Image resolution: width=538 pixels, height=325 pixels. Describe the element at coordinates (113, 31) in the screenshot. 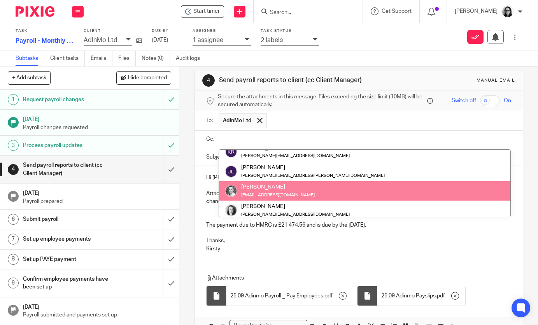

I see `label: Client` at that location.